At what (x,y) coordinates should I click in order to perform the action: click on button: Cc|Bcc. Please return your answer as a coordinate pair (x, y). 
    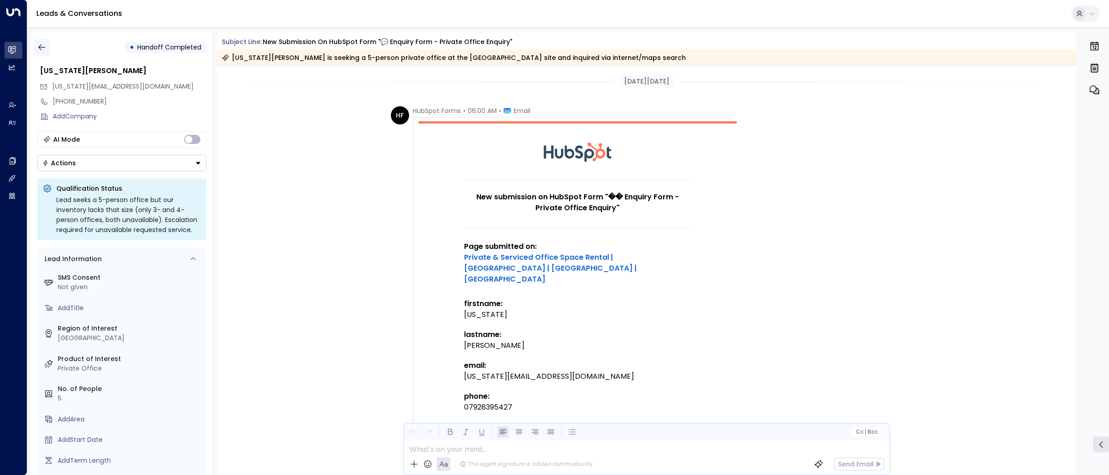
    Looking at the image, I should click on (866, 432).